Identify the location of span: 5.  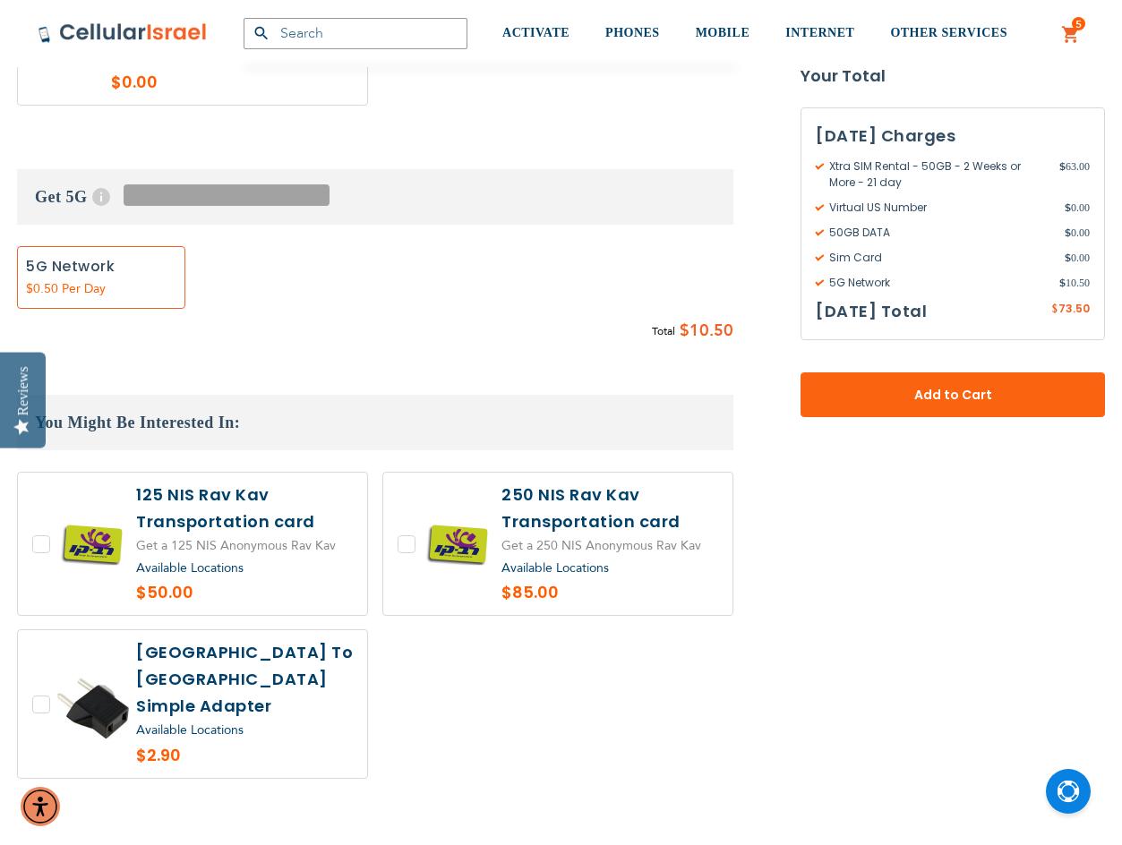
(1078, 24).